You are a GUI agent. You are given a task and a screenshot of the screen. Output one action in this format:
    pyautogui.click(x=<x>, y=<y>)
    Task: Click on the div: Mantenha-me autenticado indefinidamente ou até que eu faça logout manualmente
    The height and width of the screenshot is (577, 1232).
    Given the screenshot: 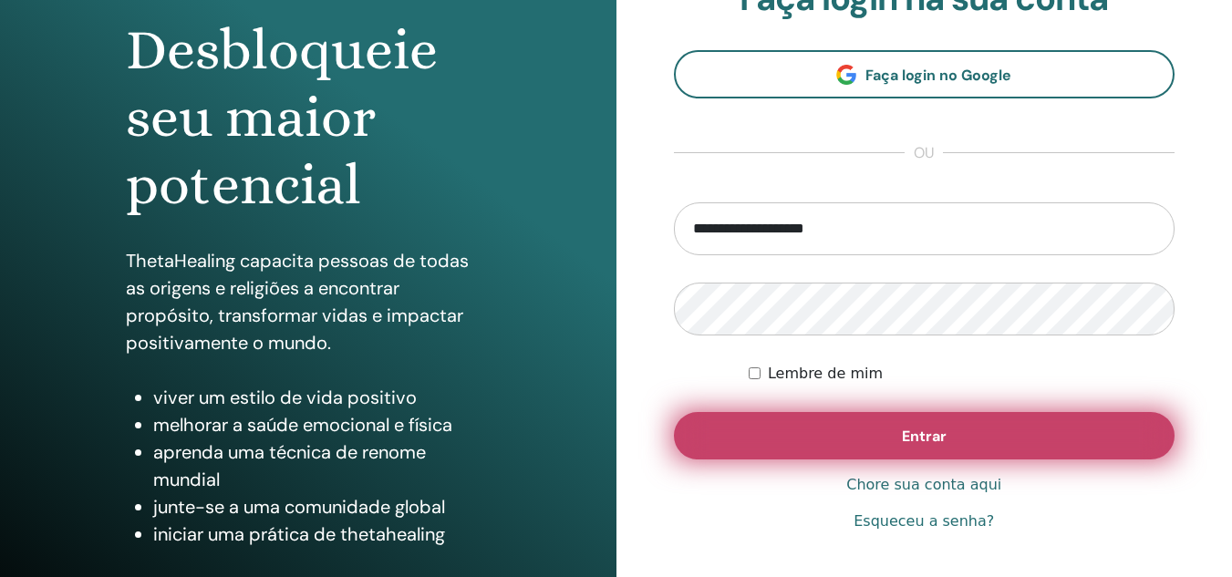 What is the action you would take?
    pyautogui.click(x=961, y=374)
    